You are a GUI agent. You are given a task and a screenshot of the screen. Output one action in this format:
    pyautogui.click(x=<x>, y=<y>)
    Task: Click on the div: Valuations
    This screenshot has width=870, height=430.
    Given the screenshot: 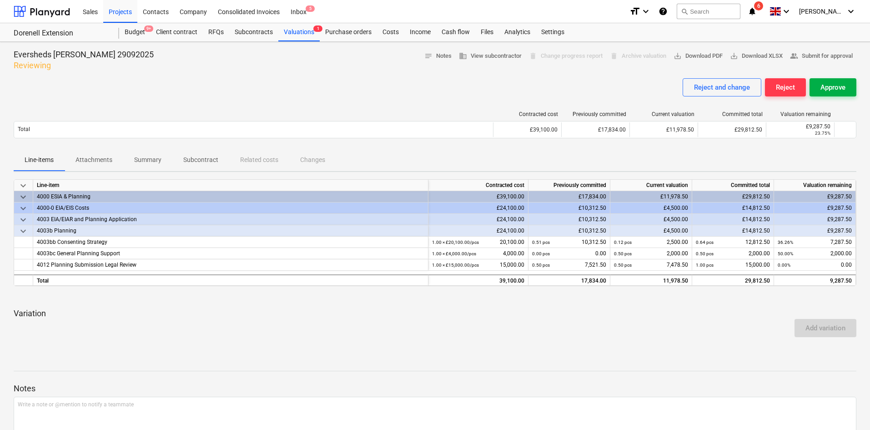 What is the action you would take?
    pyautogui.click(x=299, y=32)
    